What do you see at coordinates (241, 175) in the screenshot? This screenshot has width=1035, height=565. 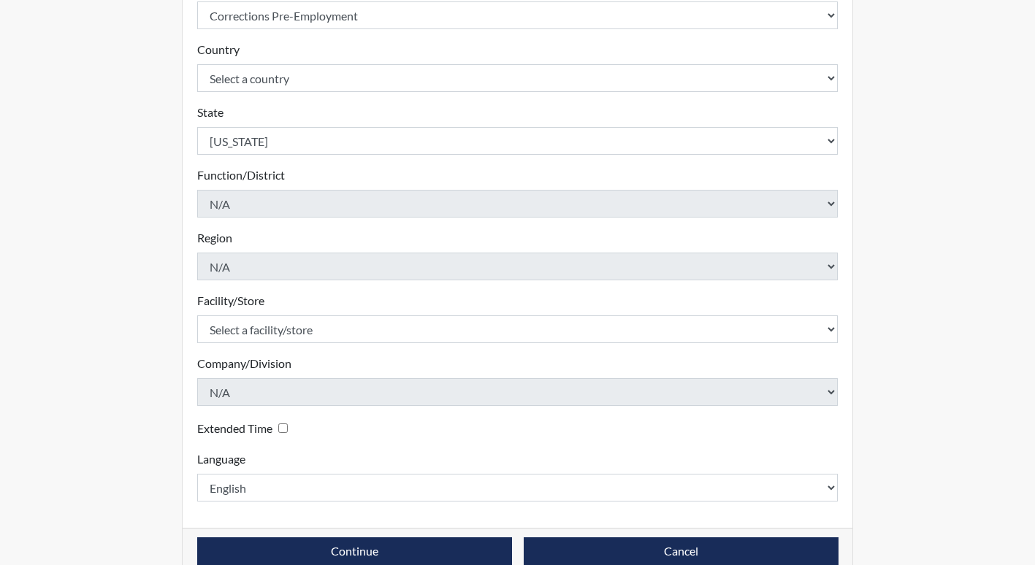 I see `label: Function/District` at bounding box center [241, 175].